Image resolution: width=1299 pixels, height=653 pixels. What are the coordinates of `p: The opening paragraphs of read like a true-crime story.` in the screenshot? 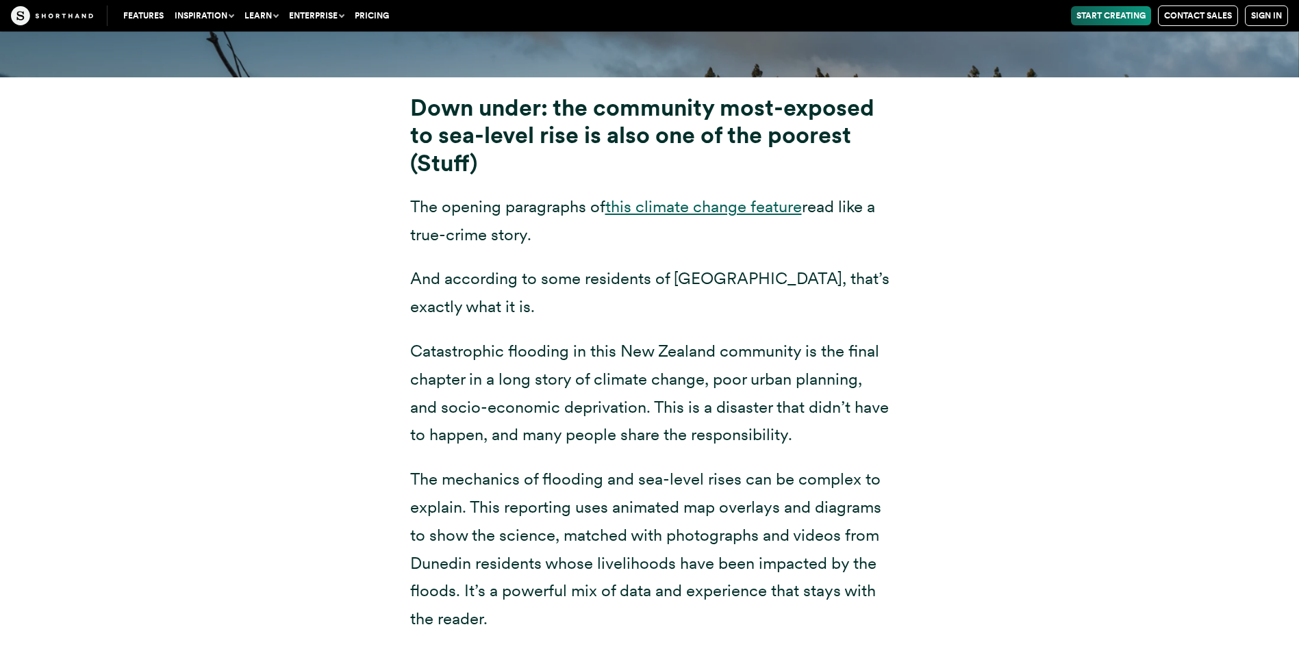 It's located at (650, 221).